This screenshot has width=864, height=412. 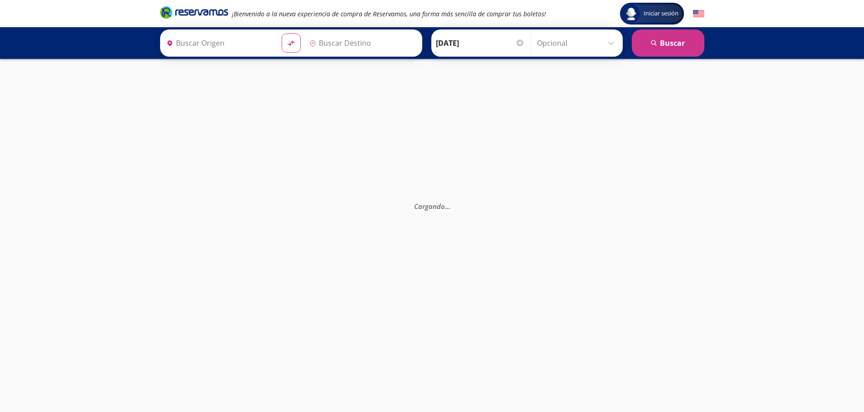 I want to click on input: Buscar Origen, so click(x=219, y=43).